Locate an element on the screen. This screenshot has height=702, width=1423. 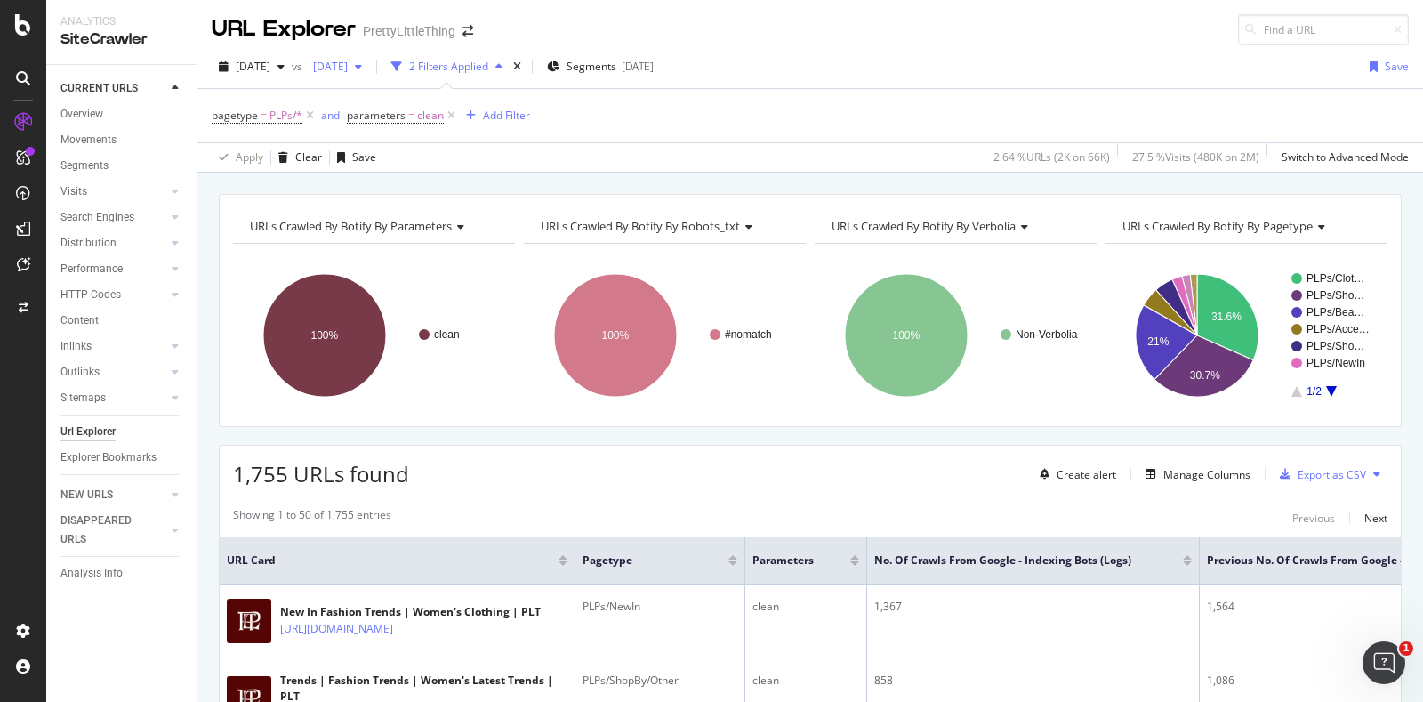
input: Find a URL is located at coordinates (1323, 29).